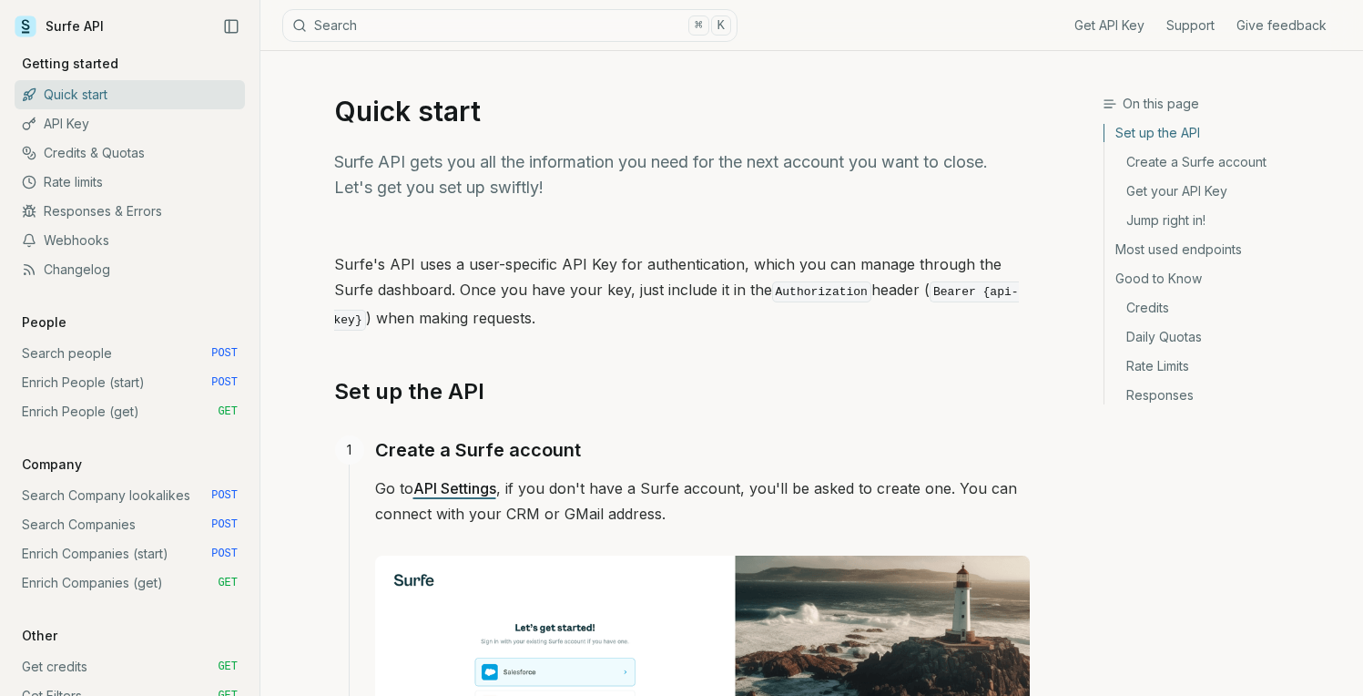 The height and width of the screenshot is (696, 1363). Describe the element at coordinates (721, 25) in the screenshot. I see `kbd: K` at that location.